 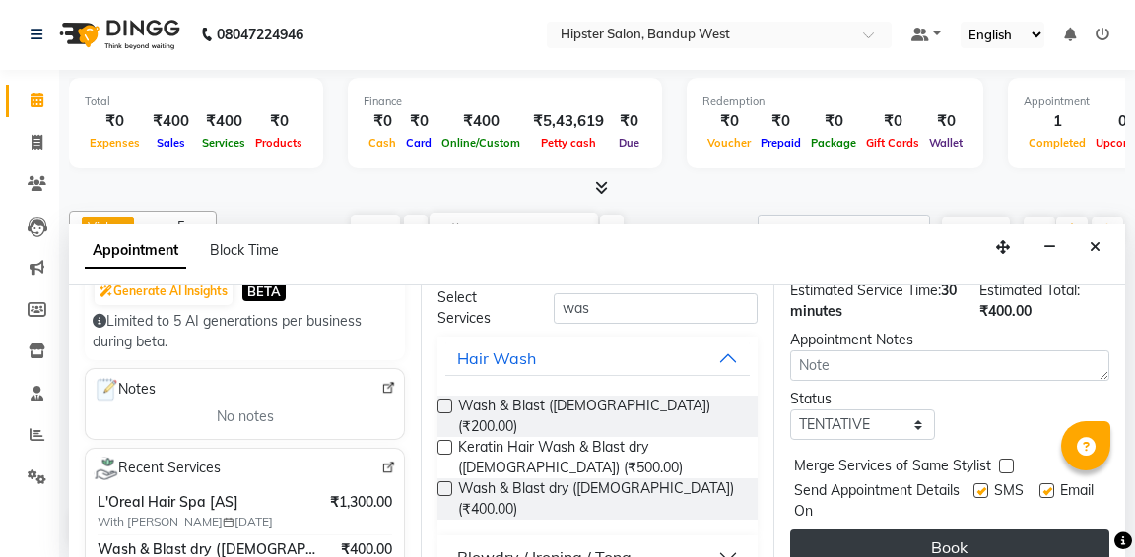 I want to click on span: Email, so click(x=1076, y=501).